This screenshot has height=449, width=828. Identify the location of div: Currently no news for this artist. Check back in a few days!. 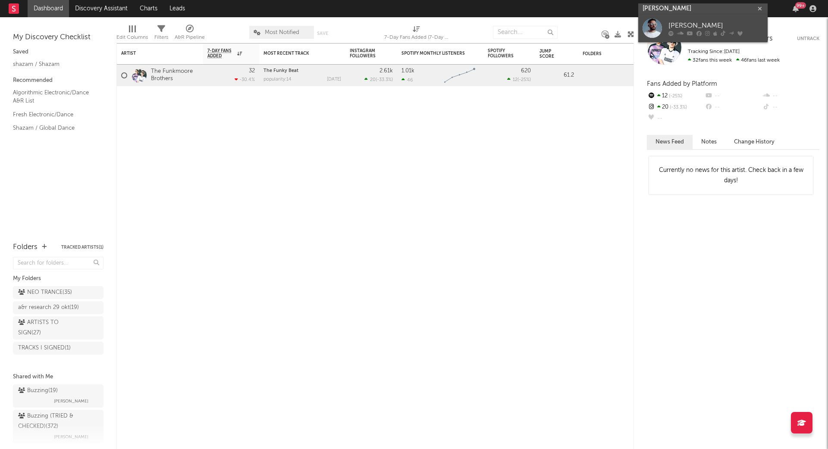
(731, 176).